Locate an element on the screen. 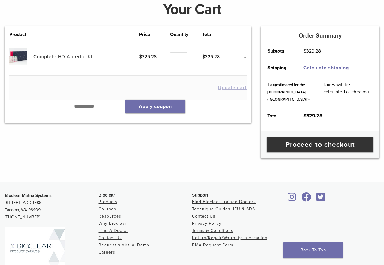  button: Apply coupon is located at coordinates (155, 107).